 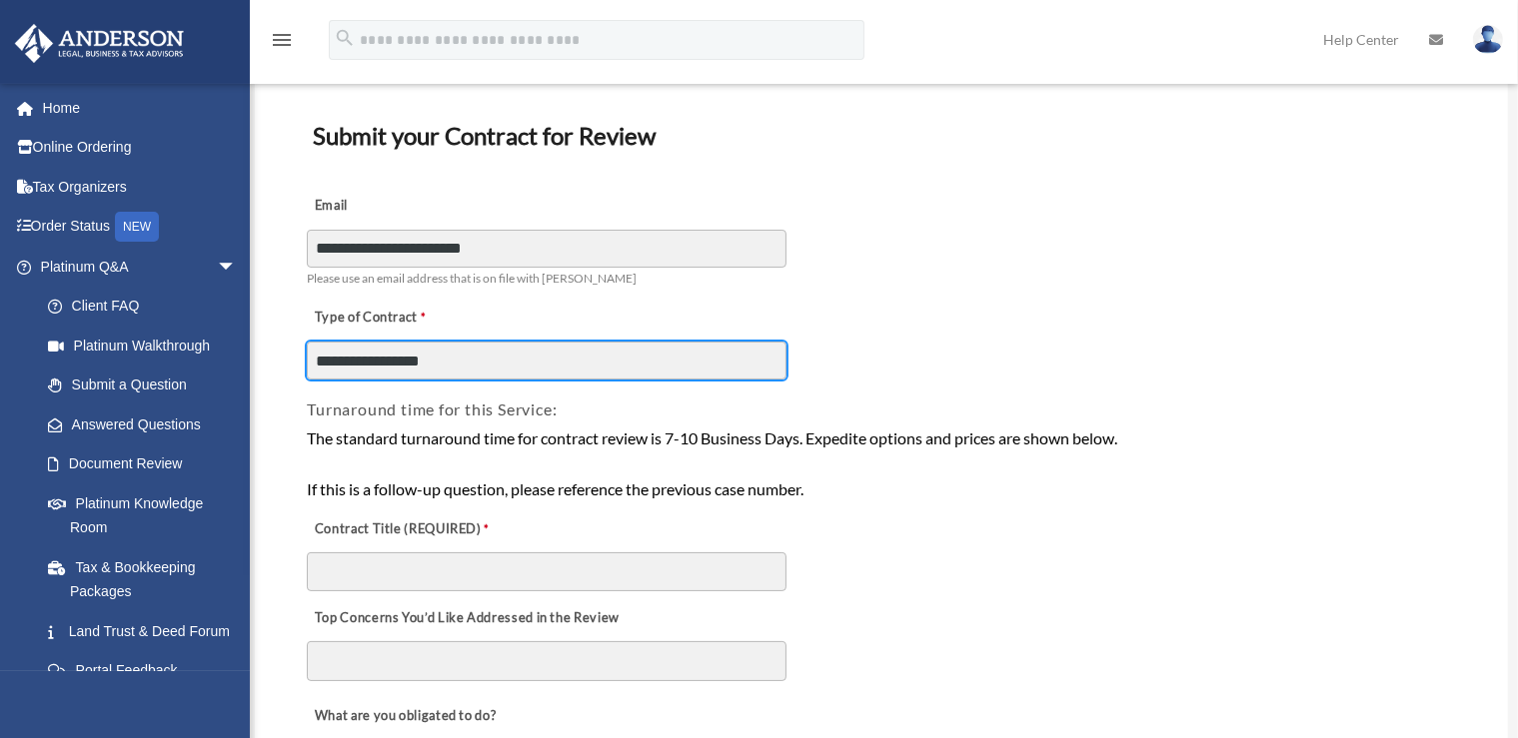 I want to click on a: Online Ordering, so click(x=140, y=148).